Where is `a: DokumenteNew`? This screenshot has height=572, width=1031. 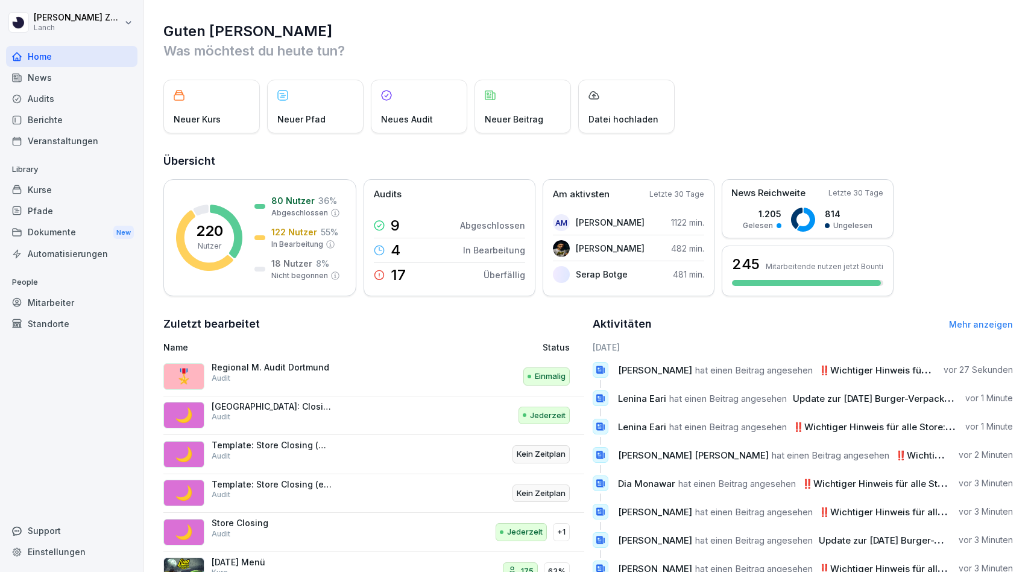 a: DokumenteNew is located at coordinates (72, 232).